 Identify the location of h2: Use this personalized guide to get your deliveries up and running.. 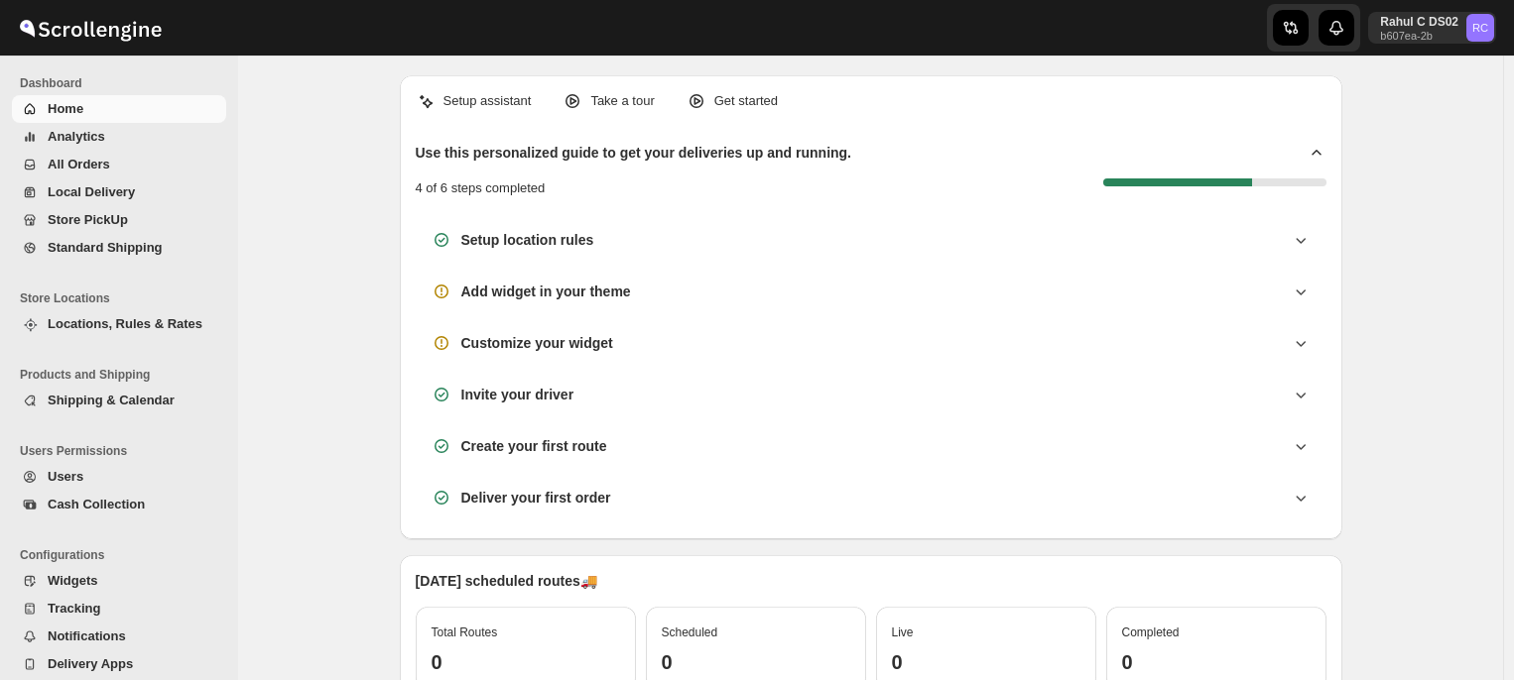
(634, 153).